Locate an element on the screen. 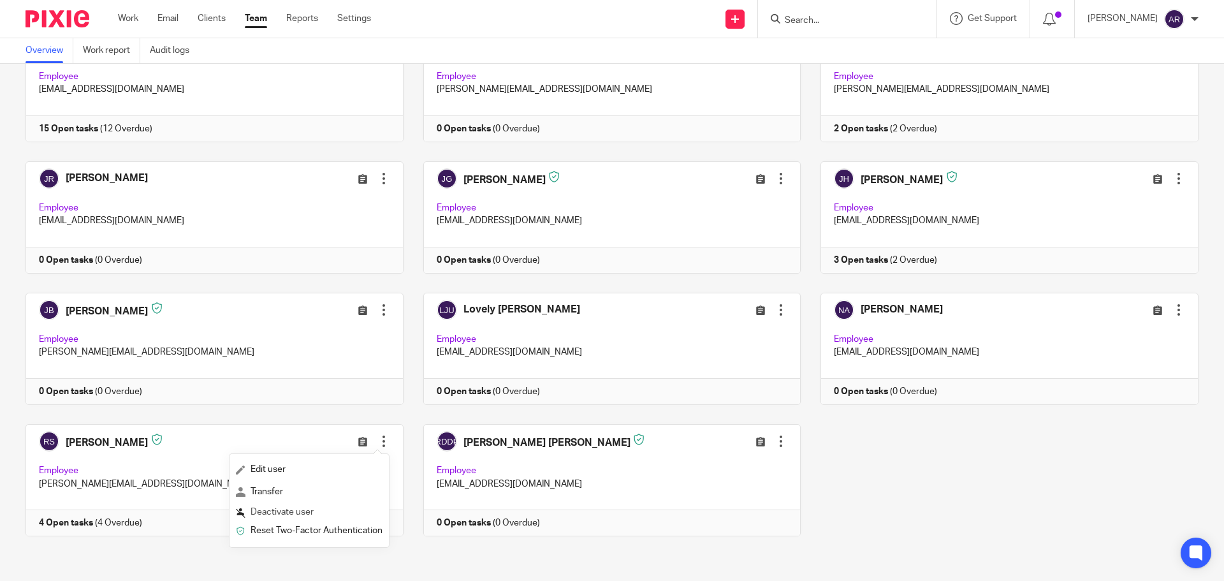 The image size is (1224, 581). span: Edit user is located at coordinates (268, 469).